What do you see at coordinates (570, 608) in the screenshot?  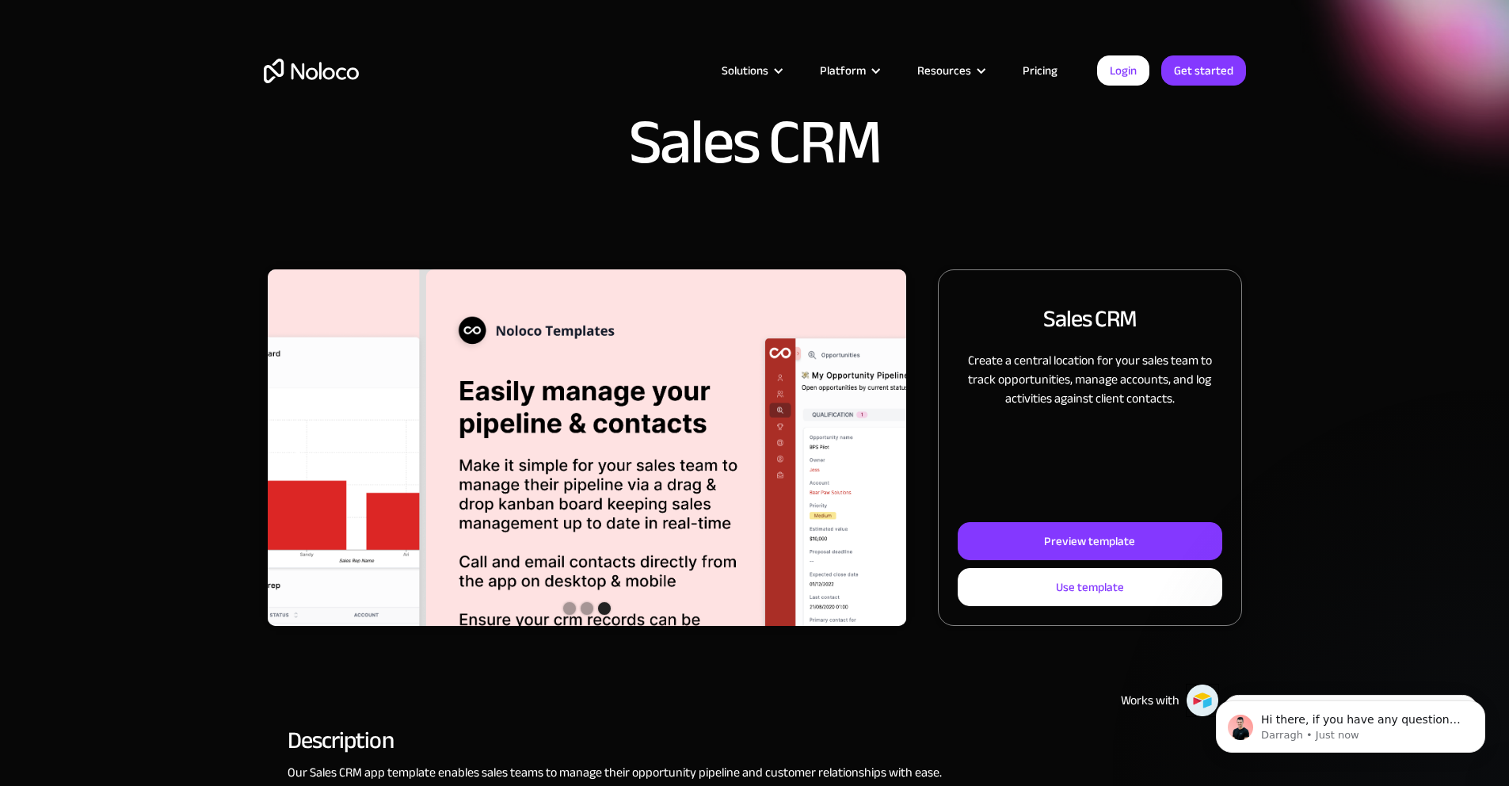 I see `div: Show slide 1 of 3` at bounding box center [570, 608].